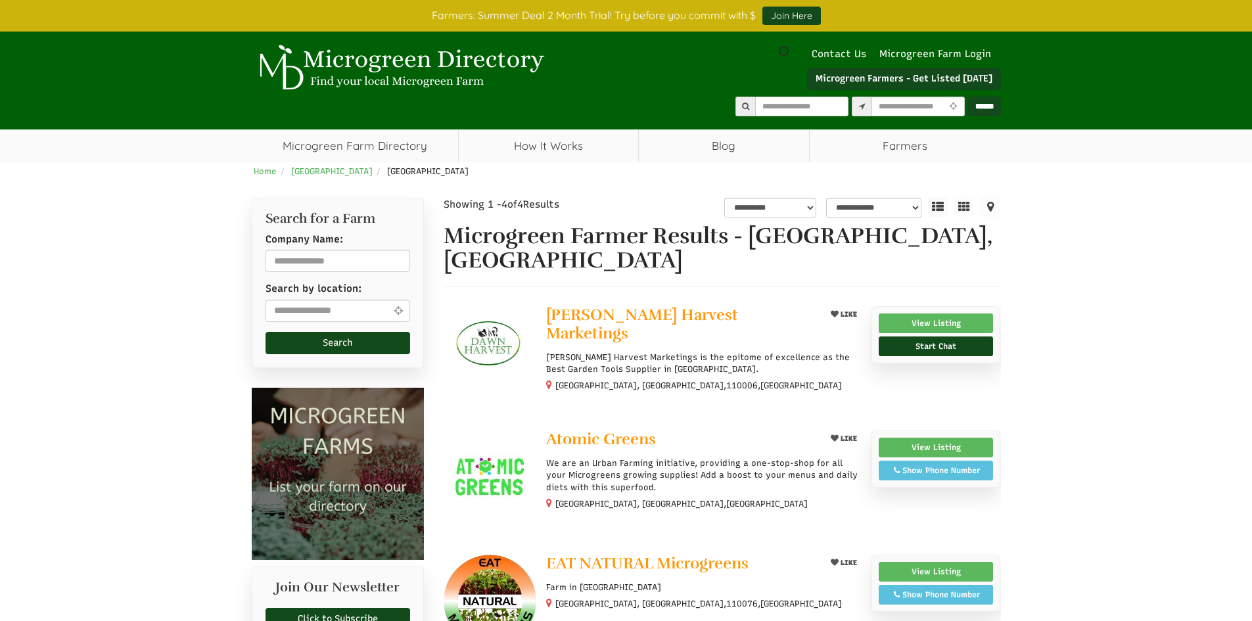 This screenshot has width=1252, height=621. What do you see at coordinates (742, 604) in the screenshot?
I see `span: 110076` at bounding box center [742, 604].